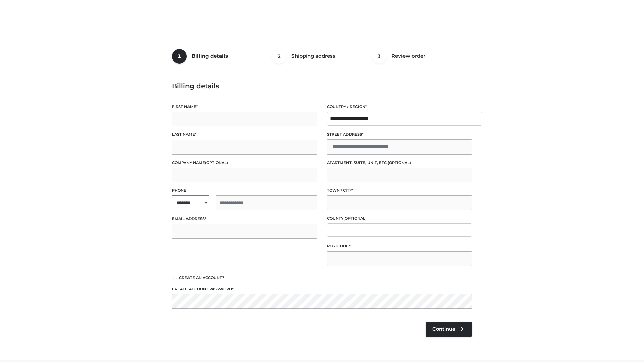 This screenshot has height=362, width=644. Describe the element at coordinates (322, 289) in the screenshot. I see `label: Create account password` at that location.